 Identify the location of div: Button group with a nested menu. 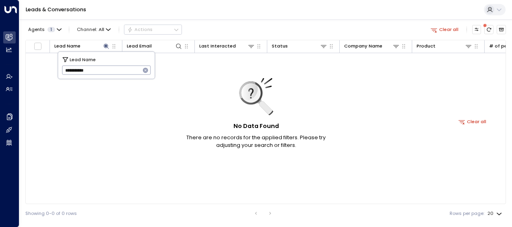
(153, 29).